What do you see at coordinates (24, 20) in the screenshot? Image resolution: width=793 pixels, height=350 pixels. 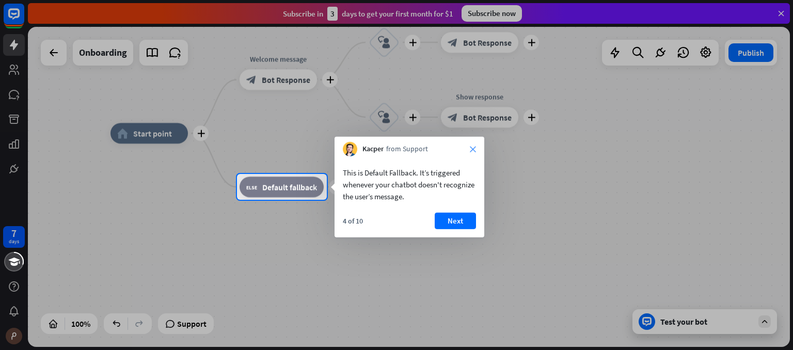 I see `button: Open LiveChat chat widget` at bounding box center [24, 20].